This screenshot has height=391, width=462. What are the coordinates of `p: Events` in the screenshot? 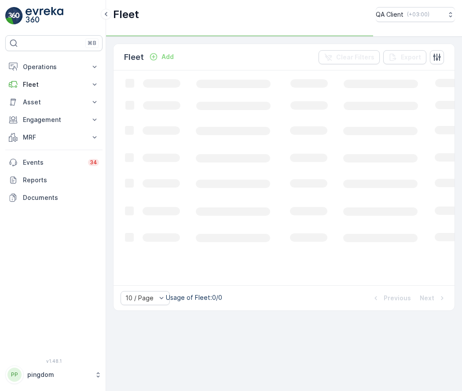 It's located at (53, 162).